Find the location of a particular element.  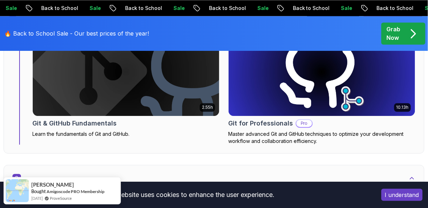

button: Accept cookies is located at coordinates (402, 195).